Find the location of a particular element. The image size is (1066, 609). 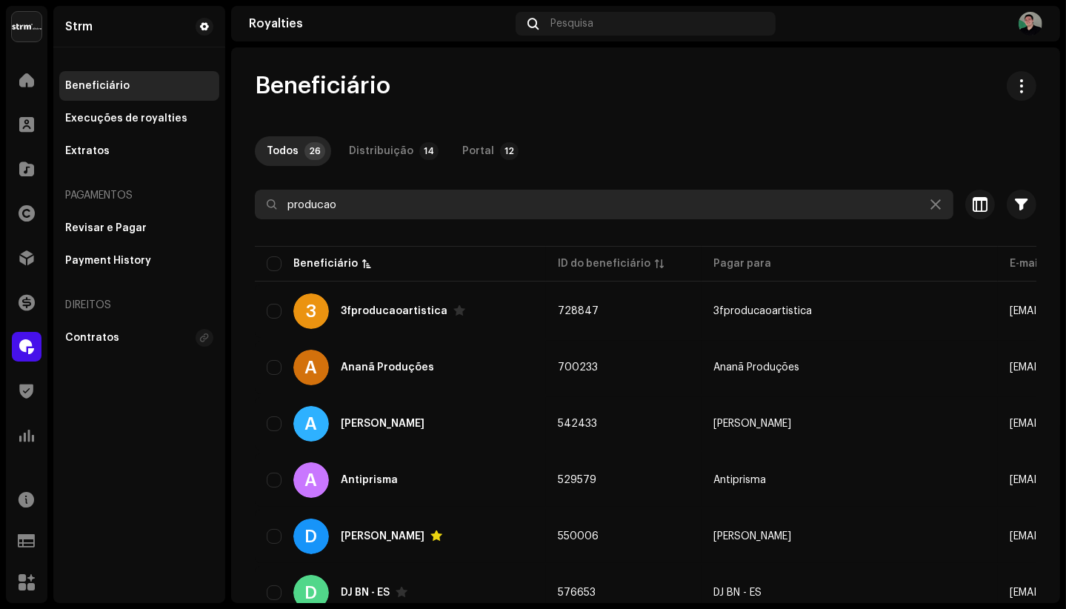

div: Revisar e Pagar is located at coordinates (106, 228).